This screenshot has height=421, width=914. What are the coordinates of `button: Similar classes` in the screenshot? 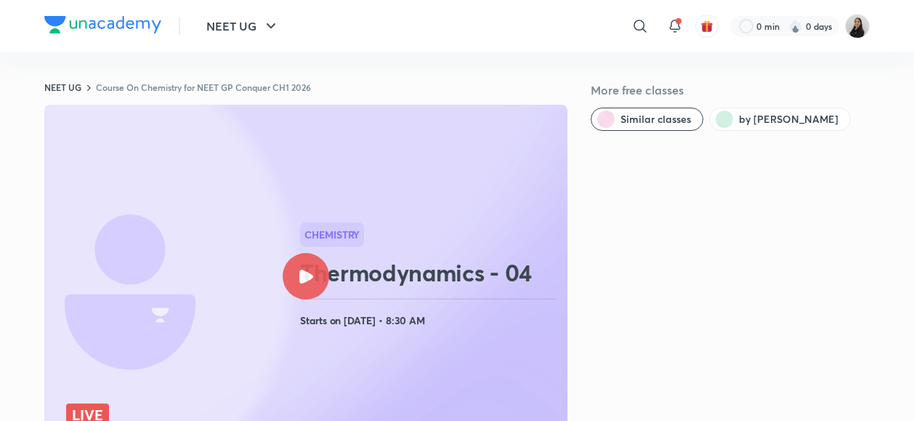 It's located at (647, 119).